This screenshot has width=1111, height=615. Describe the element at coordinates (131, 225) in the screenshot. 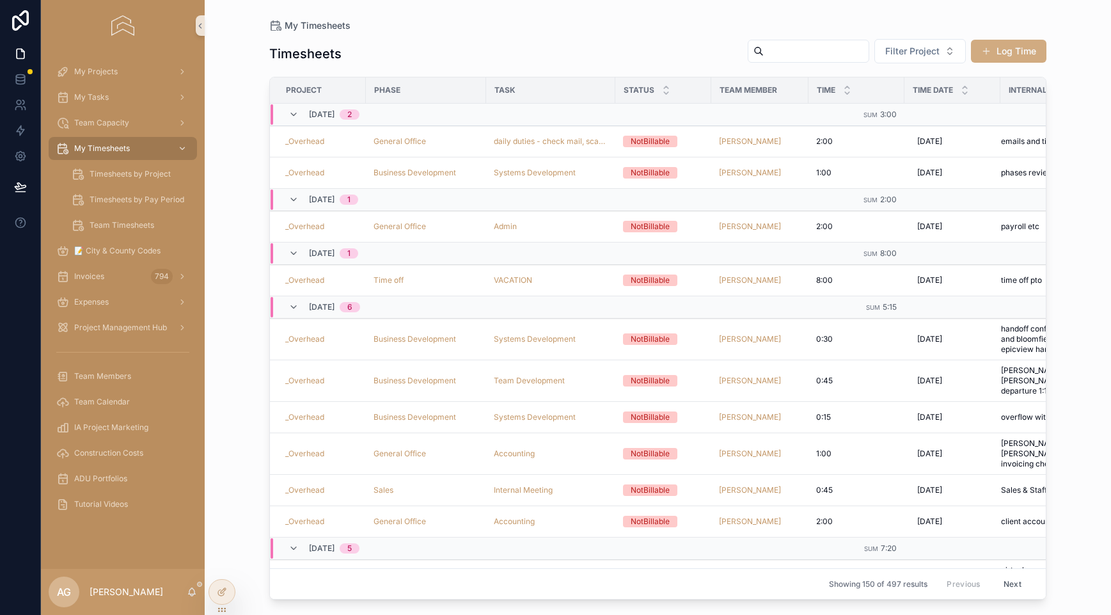

I see `a: Team Timesheets` at that location.